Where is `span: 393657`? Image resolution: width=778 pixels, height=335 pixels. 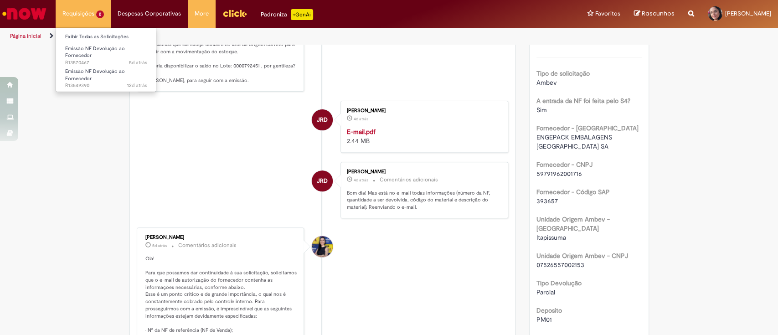
span: 393657 is located at coordinates (547, 201).